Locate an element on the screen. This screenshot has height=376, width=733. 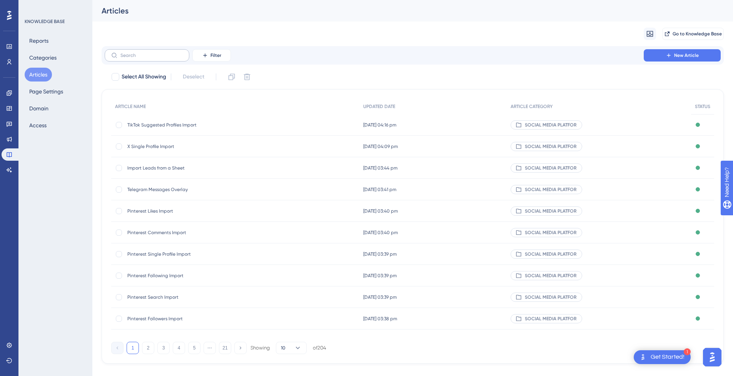
button: Articles is located at coordinates (38, 75).